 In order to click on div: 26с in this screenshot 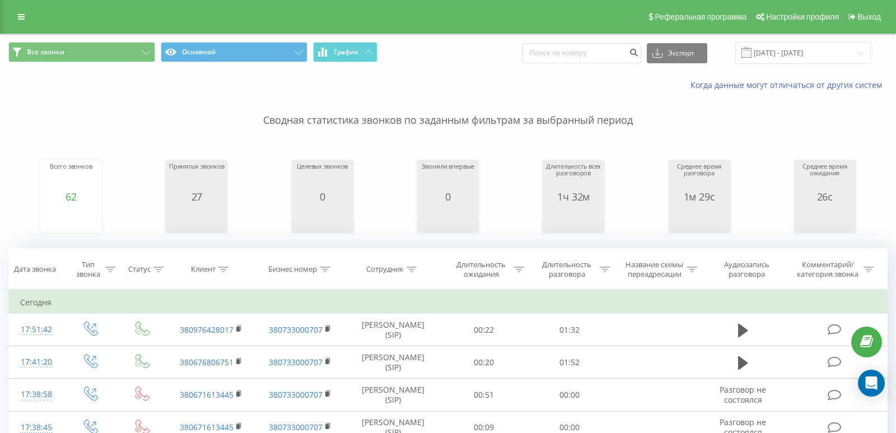, I will do `click(824, 196)`.